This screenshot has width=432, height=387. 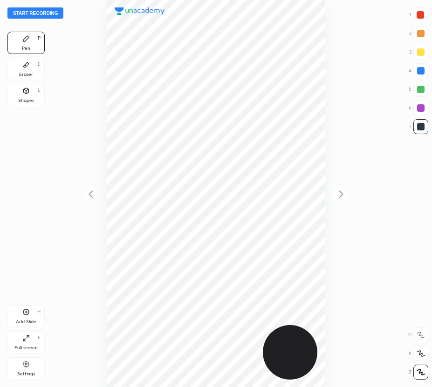 I want to click on div: Shapes, so click(x=26, y=101).